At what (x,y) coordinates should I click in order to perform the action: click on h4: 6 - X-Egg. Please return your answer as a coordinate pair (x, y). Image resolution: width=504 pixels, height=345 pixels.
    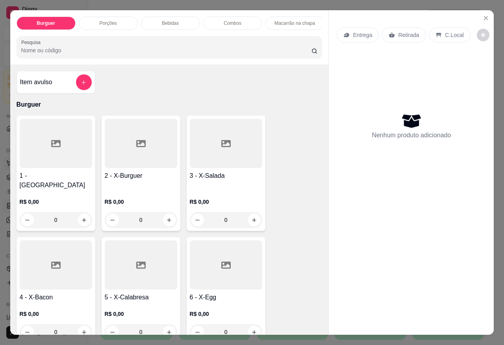
    Looking at the image, I should click on (226, 297).